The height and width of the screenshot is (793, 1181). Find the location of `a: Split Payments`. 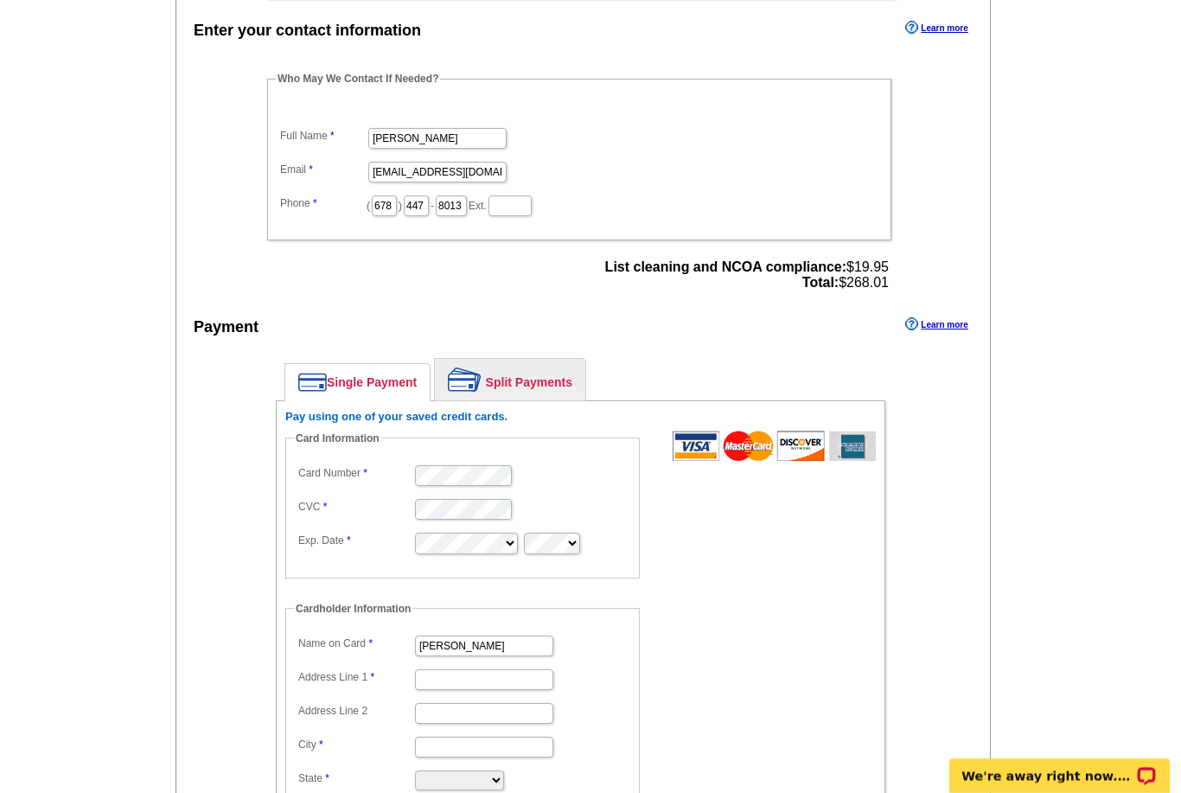

a: Split Payments is located at coordinates (510, 380).